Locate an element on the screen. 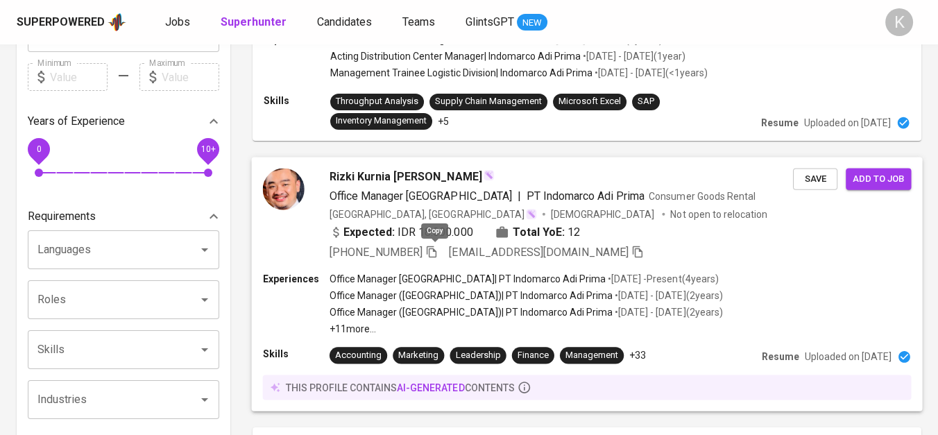  span: GlintsGPT is located at coordinates (490, 21).